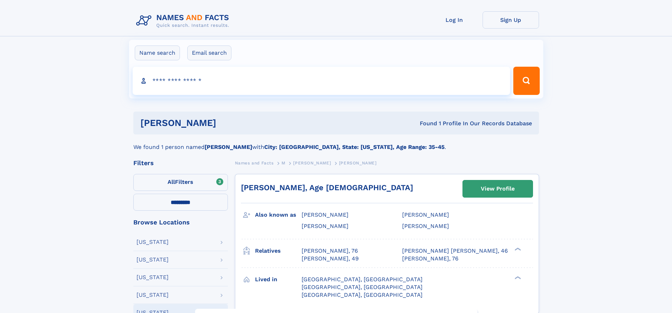 Image resolution: width=672 pixels, height=313 pixels. I want to click on a: Log In, so click(455, 20).